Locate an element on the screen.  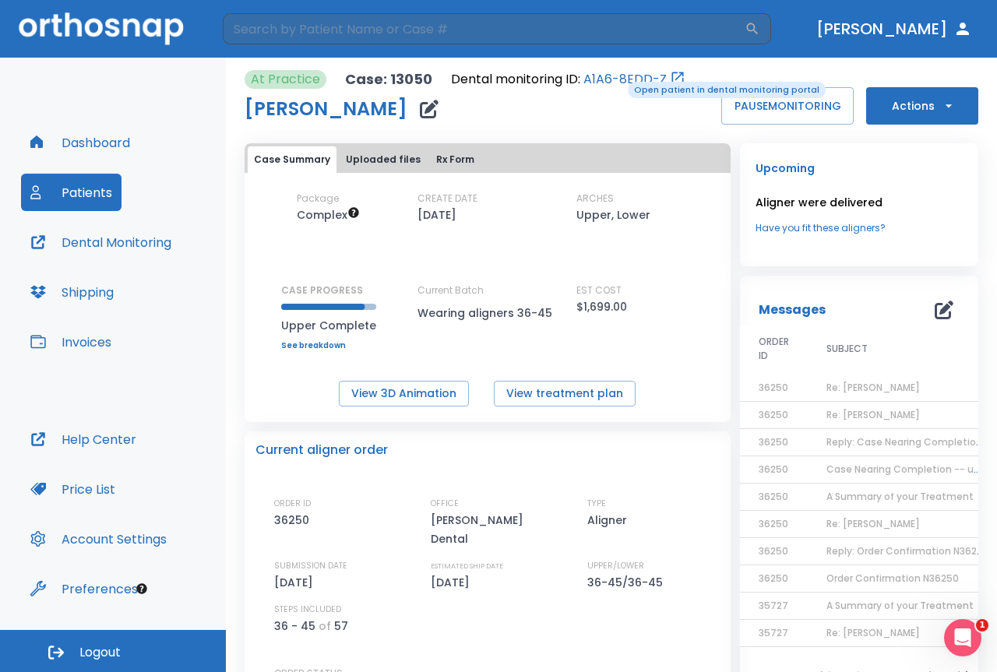
div: Tooltip anchor is located at coordinates (142, 589).